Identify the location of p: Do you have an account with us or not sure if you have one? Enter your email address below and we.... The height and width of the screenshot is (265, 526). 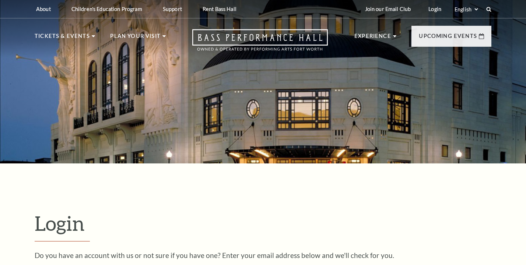
(263, 255).